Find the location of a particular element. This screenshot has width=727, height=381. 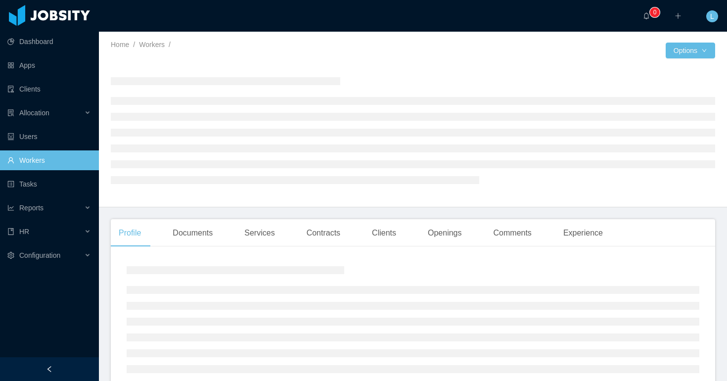

a: icon: robotUsers is located at coordinates (49, 136).